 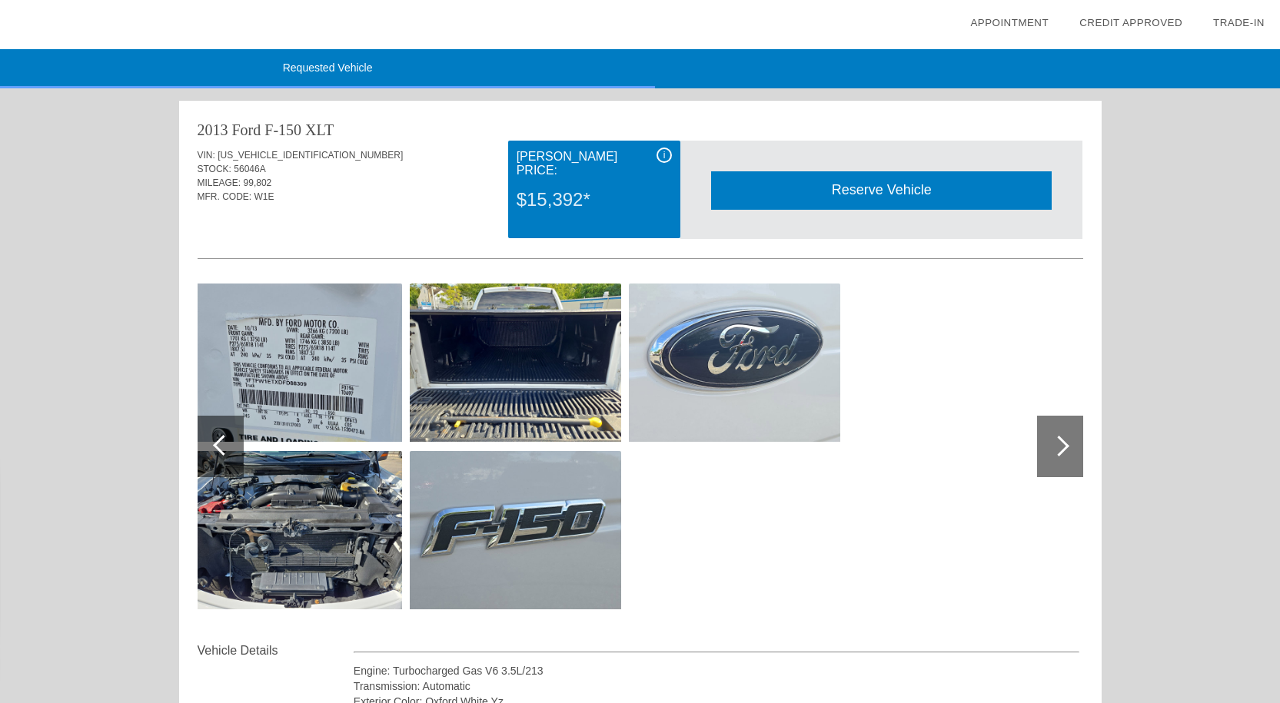 I want to click on div: Reserve Vehicle, so click(x=881, y=190).